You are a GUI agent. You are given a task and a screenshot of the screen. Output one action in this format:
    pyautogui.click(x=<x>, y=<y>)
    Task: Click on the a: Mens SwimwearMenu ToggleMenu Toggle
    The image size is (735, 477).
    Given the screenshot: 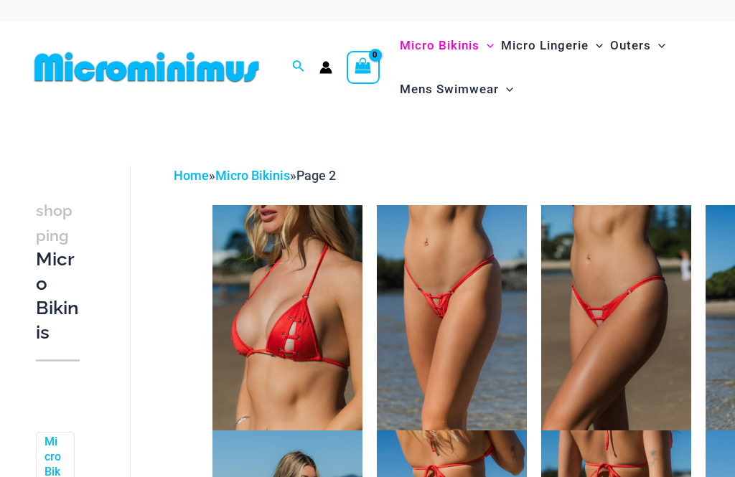 What is the action you would take?
    pyautogui.click(x=456, y=89)
    